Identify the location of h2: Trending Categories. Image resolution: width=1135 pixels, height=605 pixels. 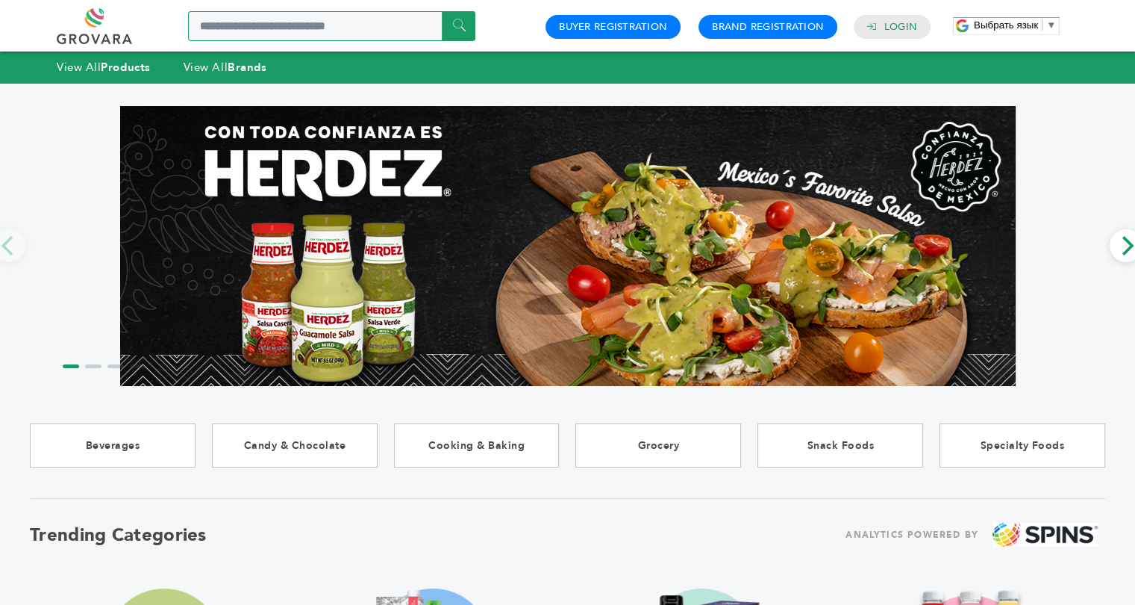
(118, 535).